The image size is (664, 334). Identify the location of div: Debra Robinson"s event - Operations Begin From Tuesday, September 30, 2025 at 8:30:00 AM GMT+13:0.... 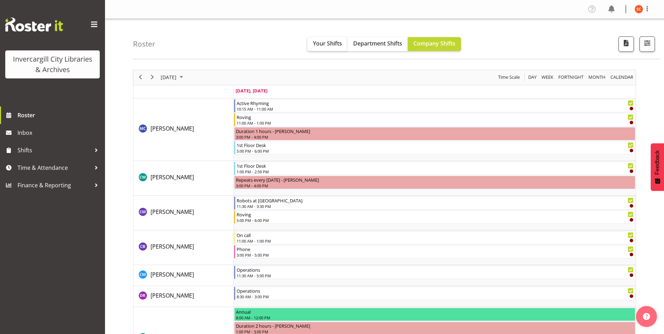
(435, 293).